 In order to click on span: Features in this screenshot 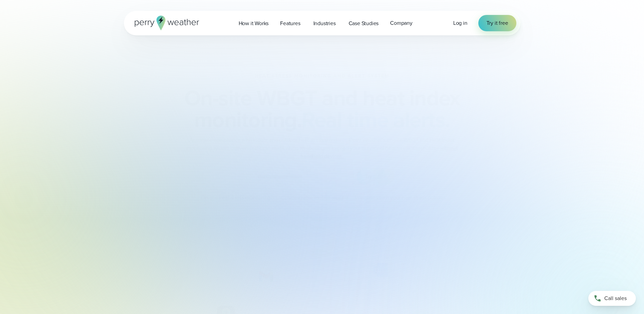, I will do `click(290, 23)`.